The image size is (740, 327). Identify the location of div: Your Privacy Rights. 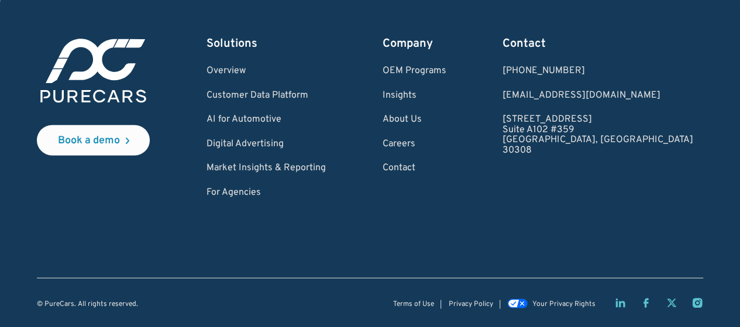
(564, 304).